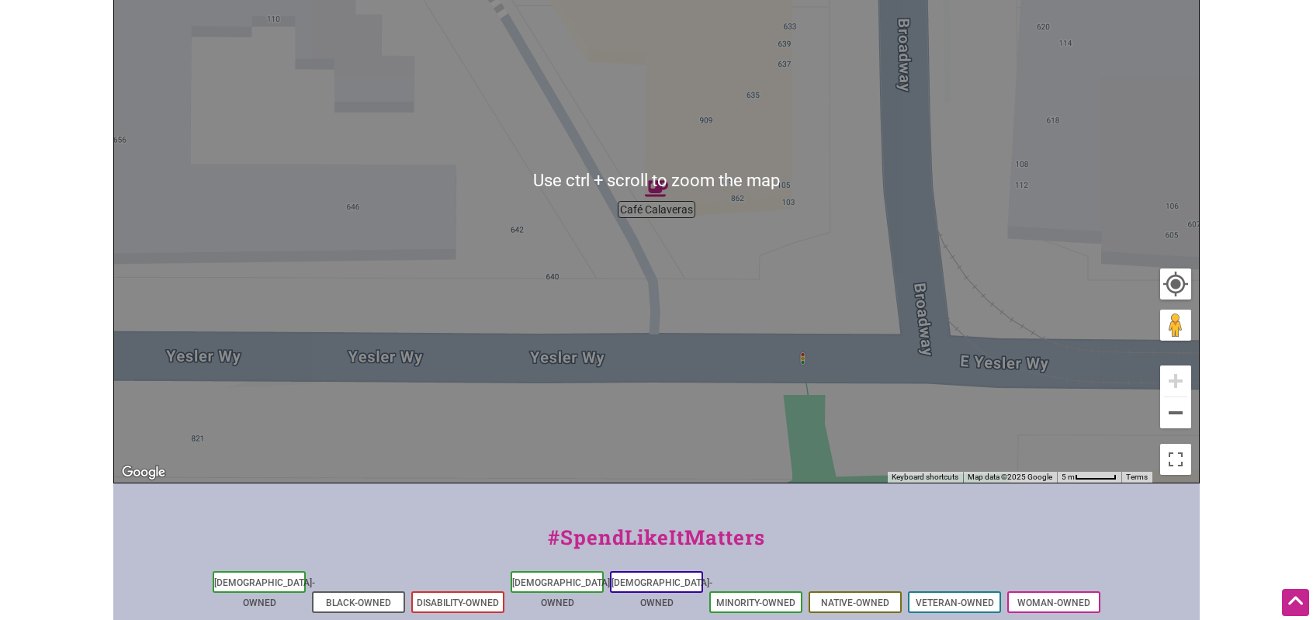 This screenshot has width=1313, height=620. I want to click on a: Disability-Owned, so click(458, 603).